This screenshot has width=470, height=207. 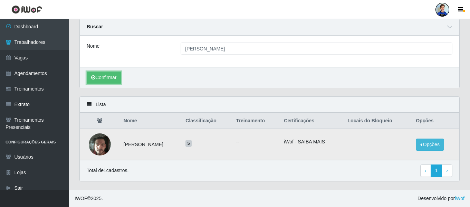 I want to click on th: Nome, so click(x=151, y=121).